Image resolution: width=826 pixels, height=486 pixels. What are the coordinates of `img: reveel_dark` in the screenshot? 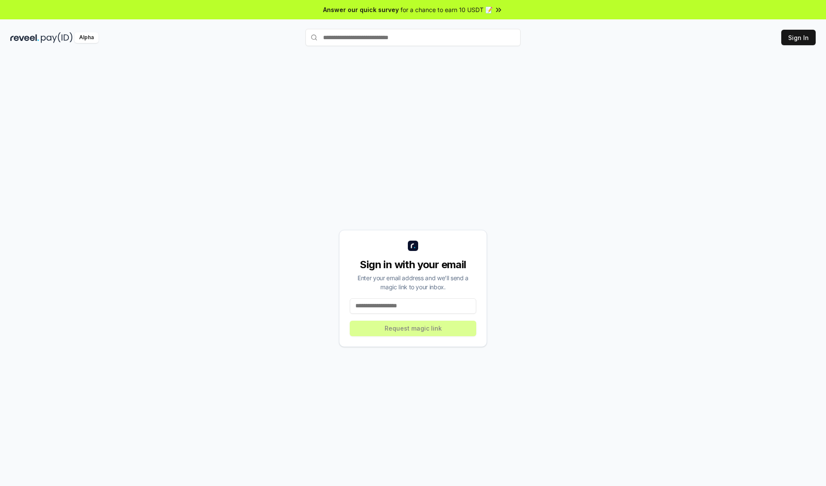 It's located at (25, 37).